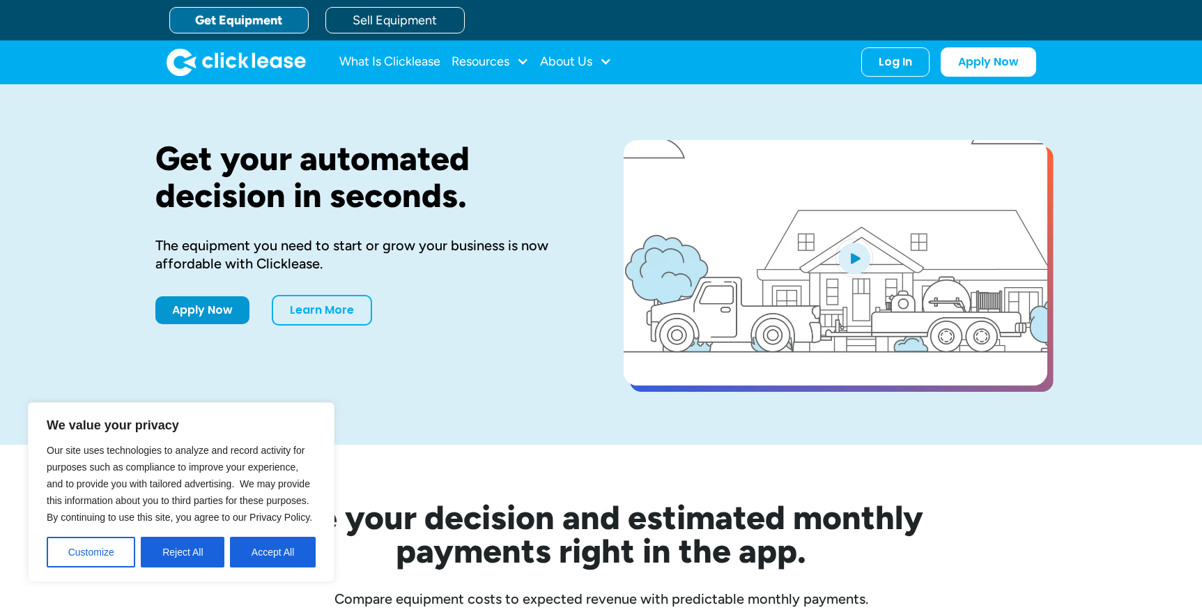 This screenshot has width=1202, height=610. I want to click on span: Our site uses technologies to analyze and record activity for purposes such as compliance to impr..., so click(179, 484).